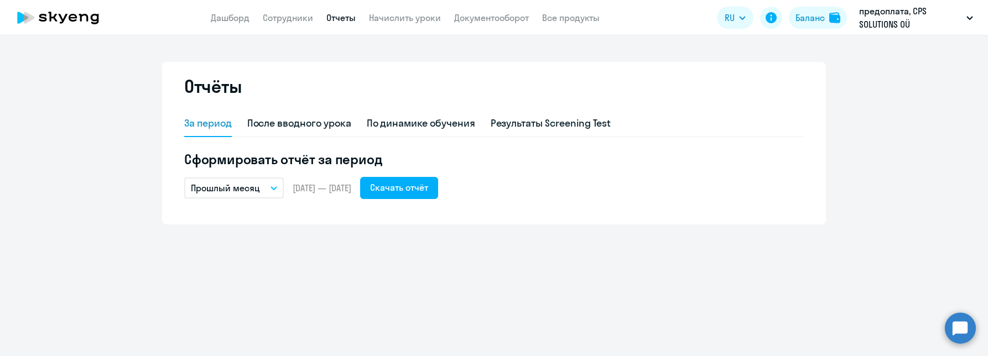 This screenshot has width=988, height=356. What do you see at coordinates (491, 18) in the screenshot?
I see `a: Документооборот` at bounding box center [491, 18].